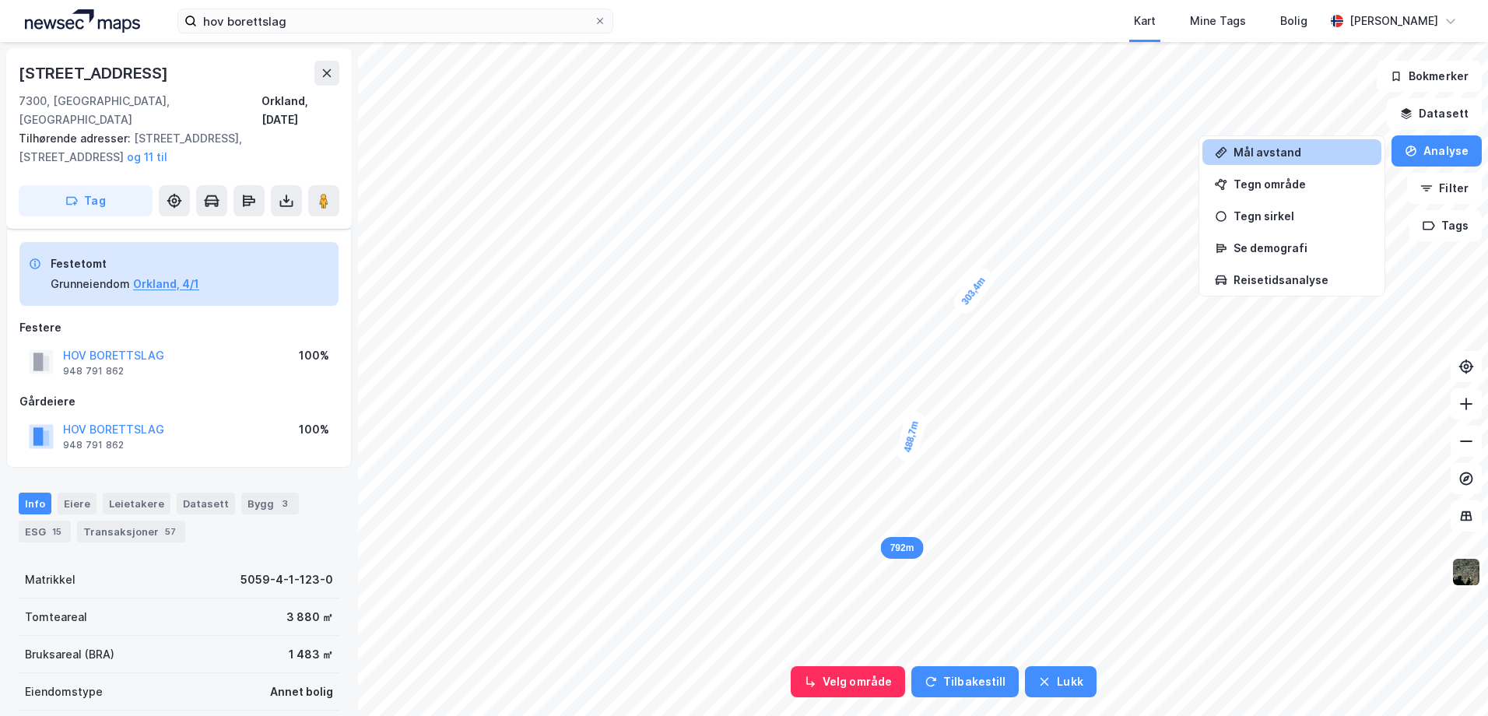 The width and height of the screenshot is (1488, 716). I want to click on button: Datasett, so click(1434, 114).